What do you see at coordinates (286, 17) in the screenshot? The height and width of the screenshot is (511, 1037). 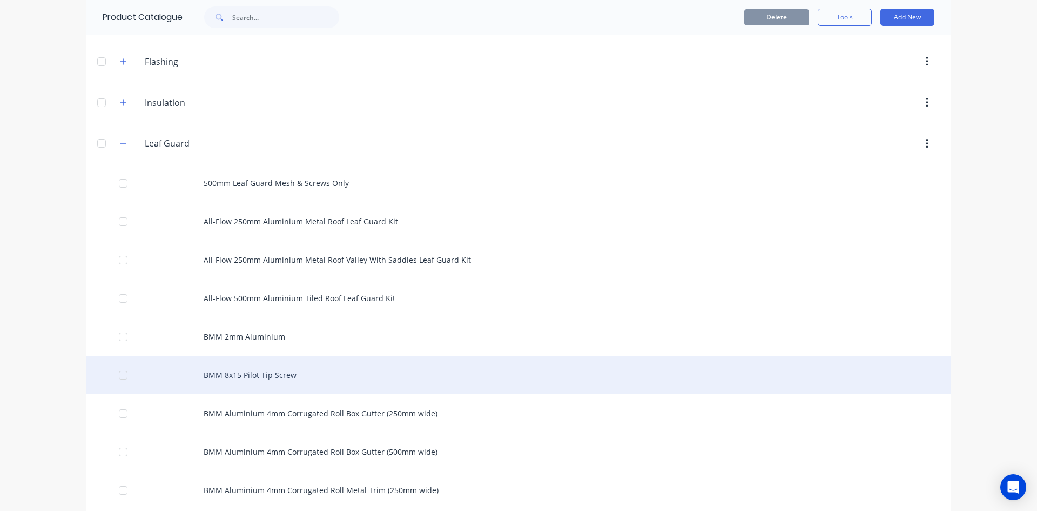 I see `input: Search...` at bounding box center [286, 17].